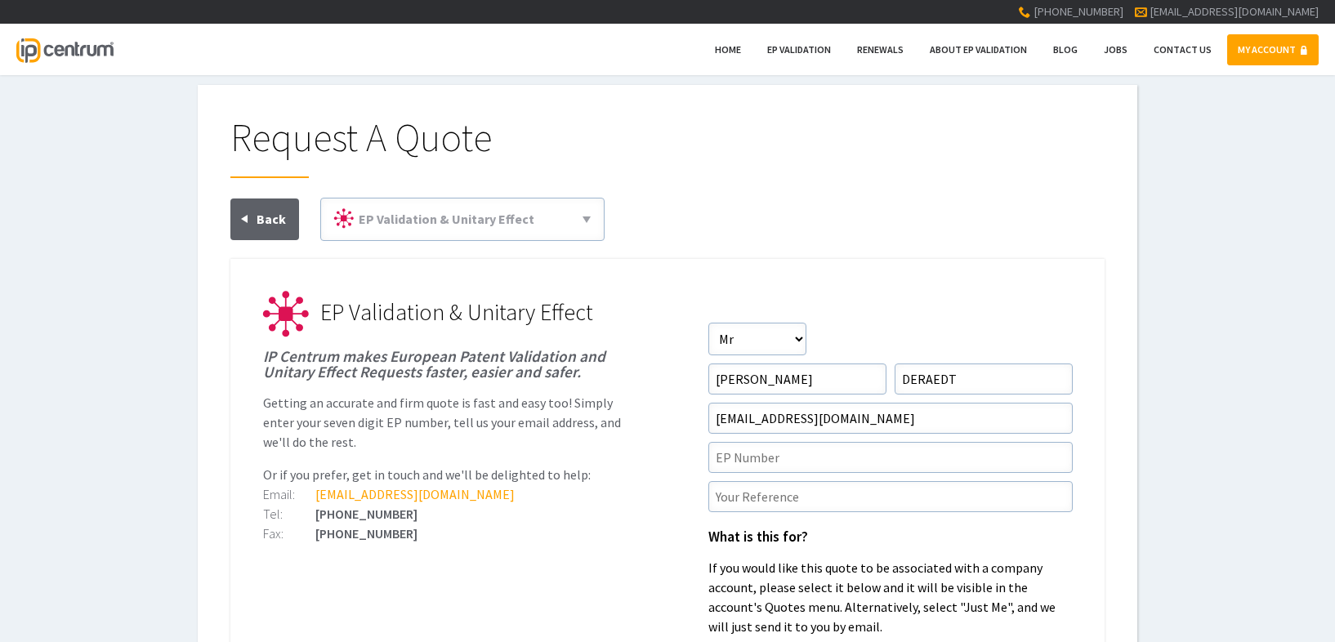 The image size is (1335, 642). I want to click on a: Contact Us, so click(1182, 50).